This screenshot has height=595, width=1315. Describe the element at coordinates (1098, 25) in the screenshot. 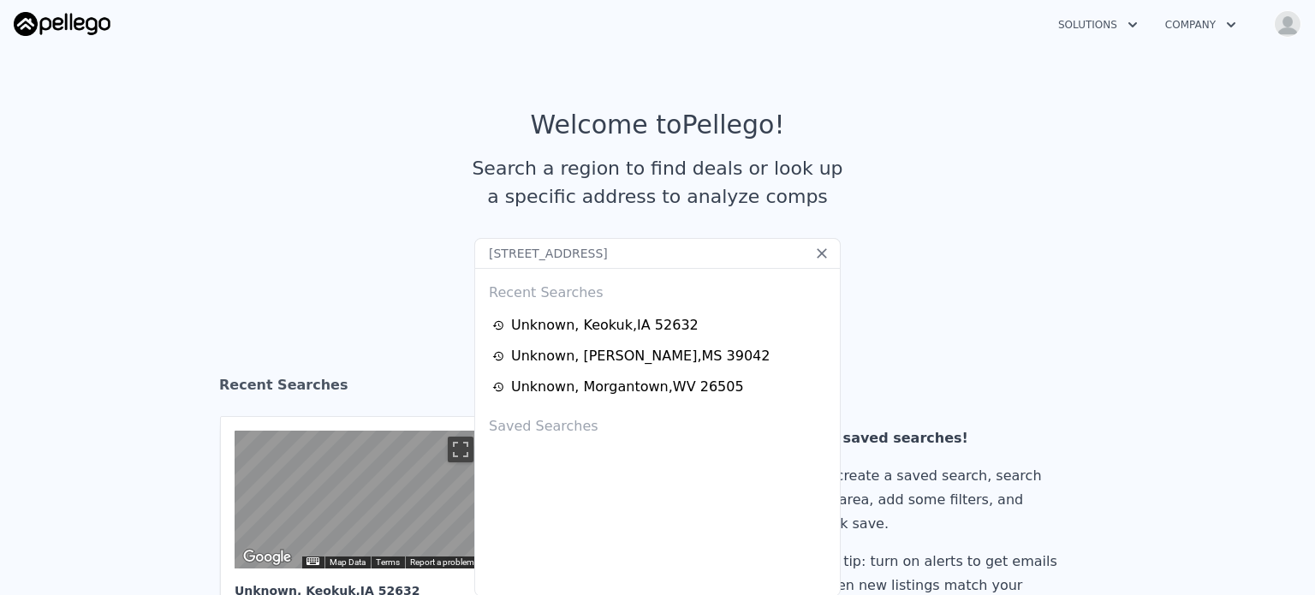

I see `button: Solutions` at that location.